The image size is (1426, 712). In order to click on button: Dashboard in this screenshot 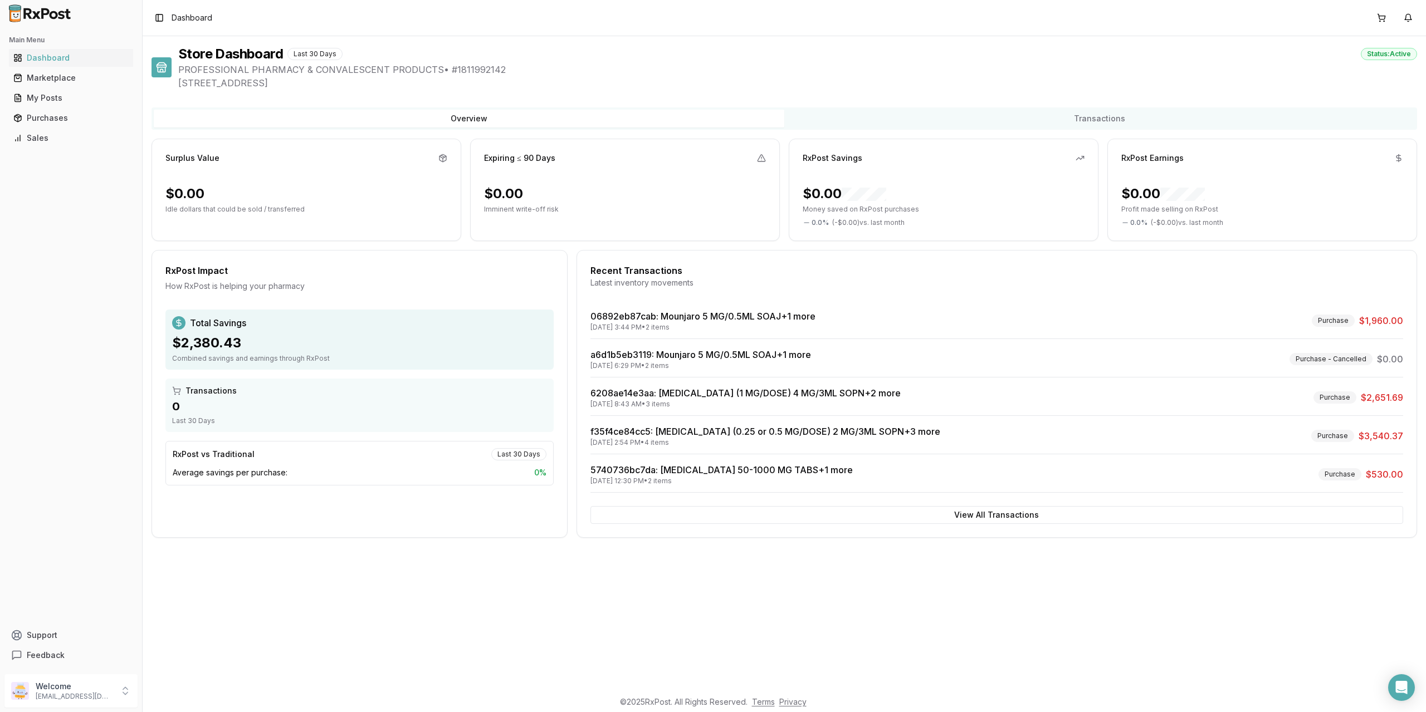, I will do `click(71, 58)`.